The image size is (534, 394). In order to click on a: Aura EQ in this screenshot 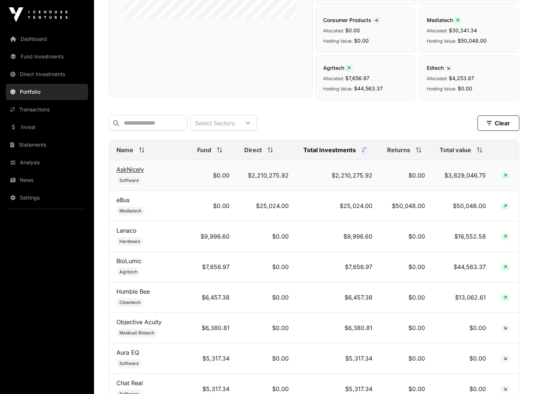, I will do `click(128, 352)`.